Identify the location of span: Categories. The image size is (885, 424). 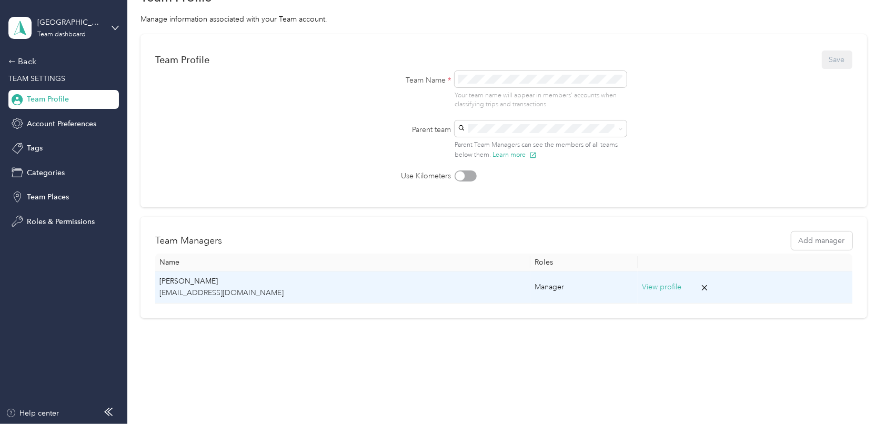
(46, 173).